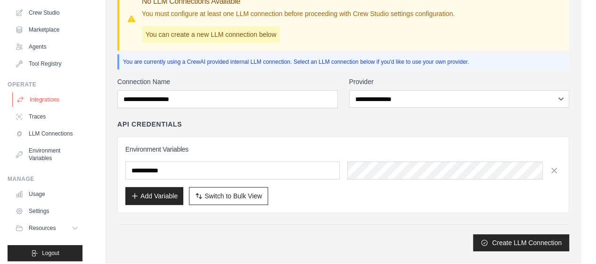  What do you see at coordinates (45, 84) in the screenshot?
I see `div: Operate` at bounding box center [45, 84].